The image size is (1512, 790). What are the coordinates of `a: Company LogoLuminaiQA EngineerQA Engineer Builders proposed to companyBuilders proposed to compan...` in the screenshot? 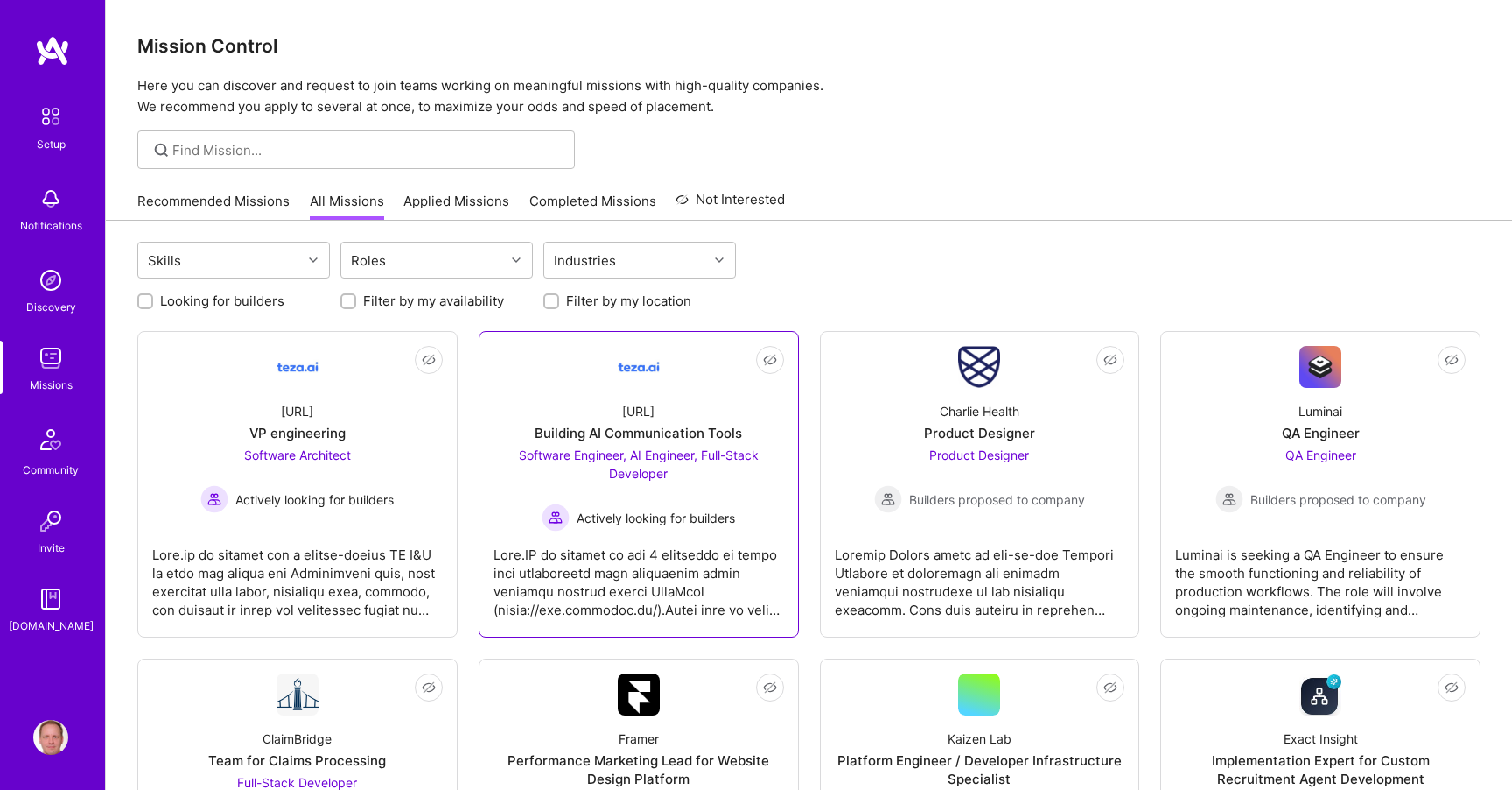 It's located at (1320, 484).